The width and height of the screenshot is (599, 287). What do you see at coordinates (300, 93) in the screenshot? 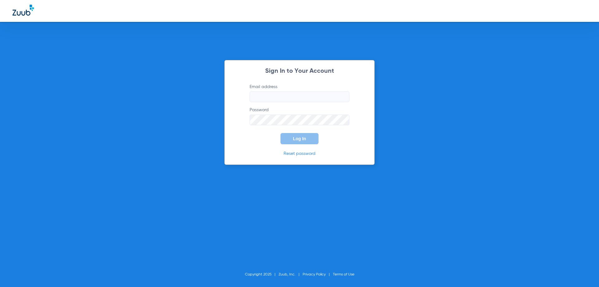
I see `label: Email address` at bounding box center [300, 93].